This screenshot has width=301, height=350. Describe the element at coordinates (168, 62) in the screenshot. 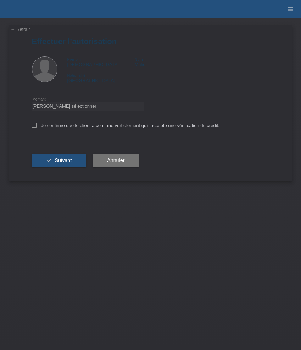

I see `div: Maliqi` at that location.